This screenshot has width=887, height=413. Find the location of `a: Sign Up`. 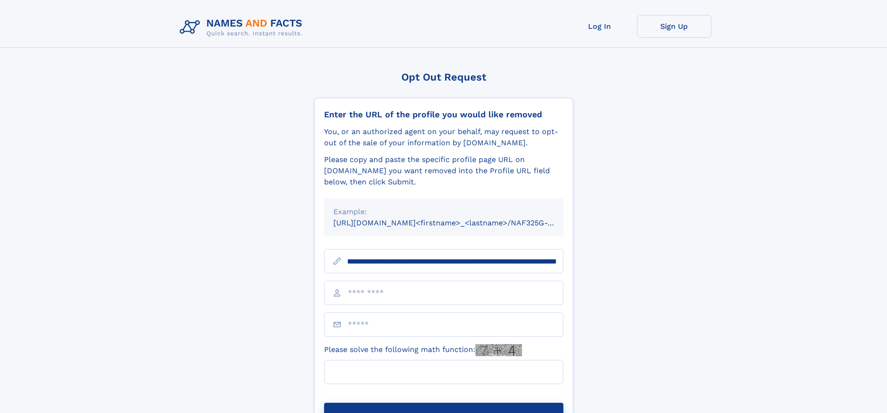

a: Sign Up is located at coordinates (674, 26).